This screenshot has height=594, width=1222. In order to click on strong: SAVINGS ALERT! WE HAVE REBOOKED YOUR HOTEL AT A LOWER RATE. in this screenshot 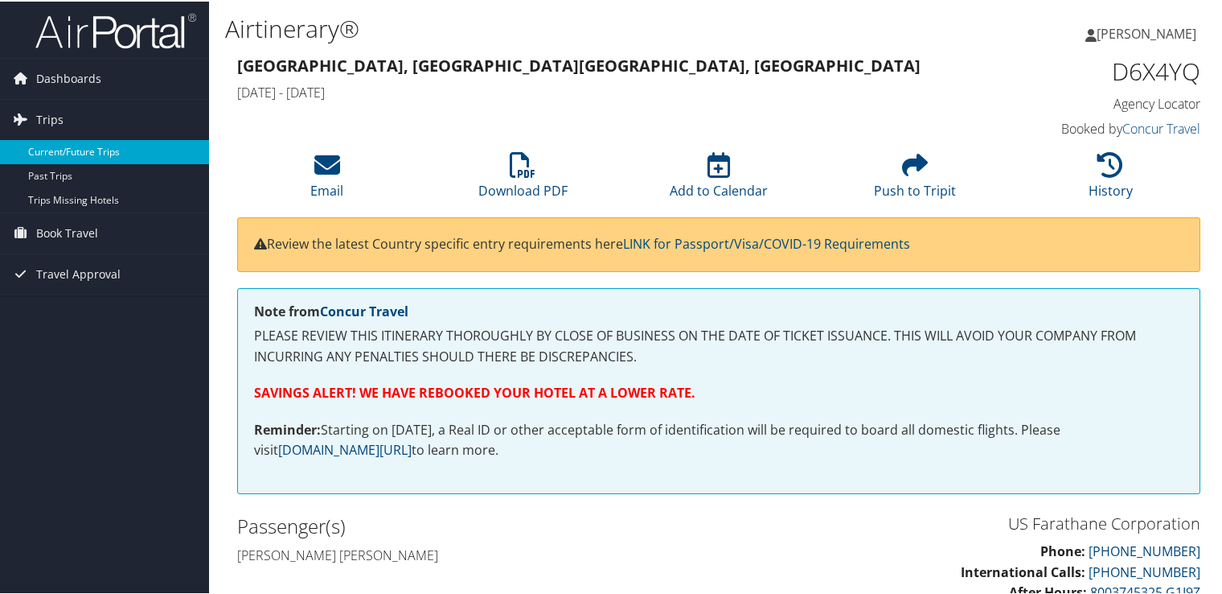, I will do `click(474, 391)`.